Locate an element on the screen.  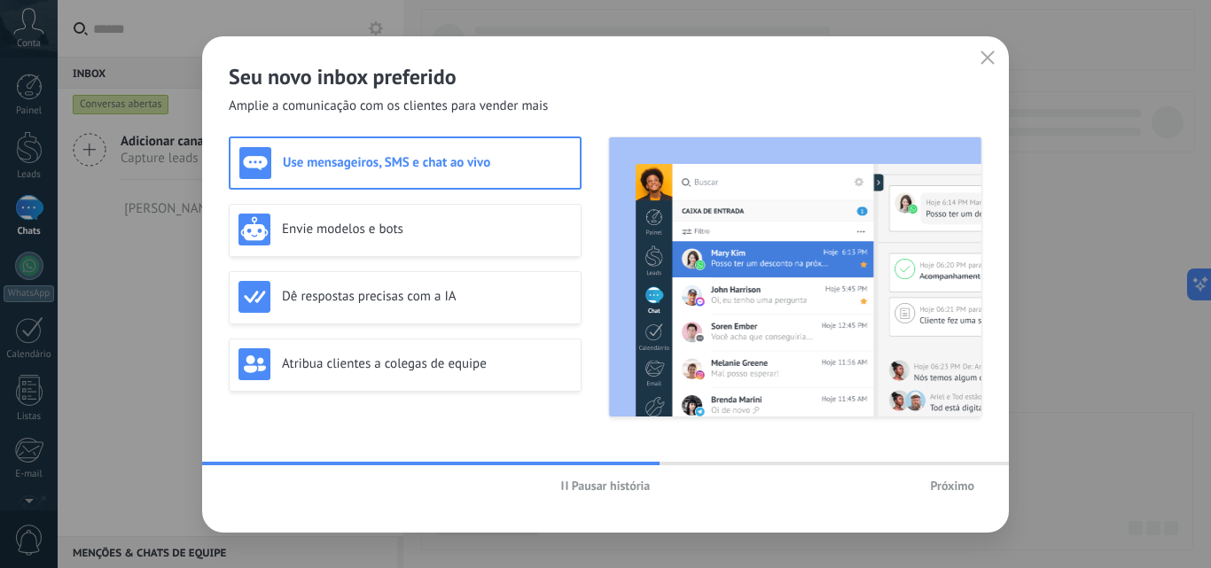
h3: Use mensageiros, SMS e chat ao vivo is located at coordinates (426, 162).